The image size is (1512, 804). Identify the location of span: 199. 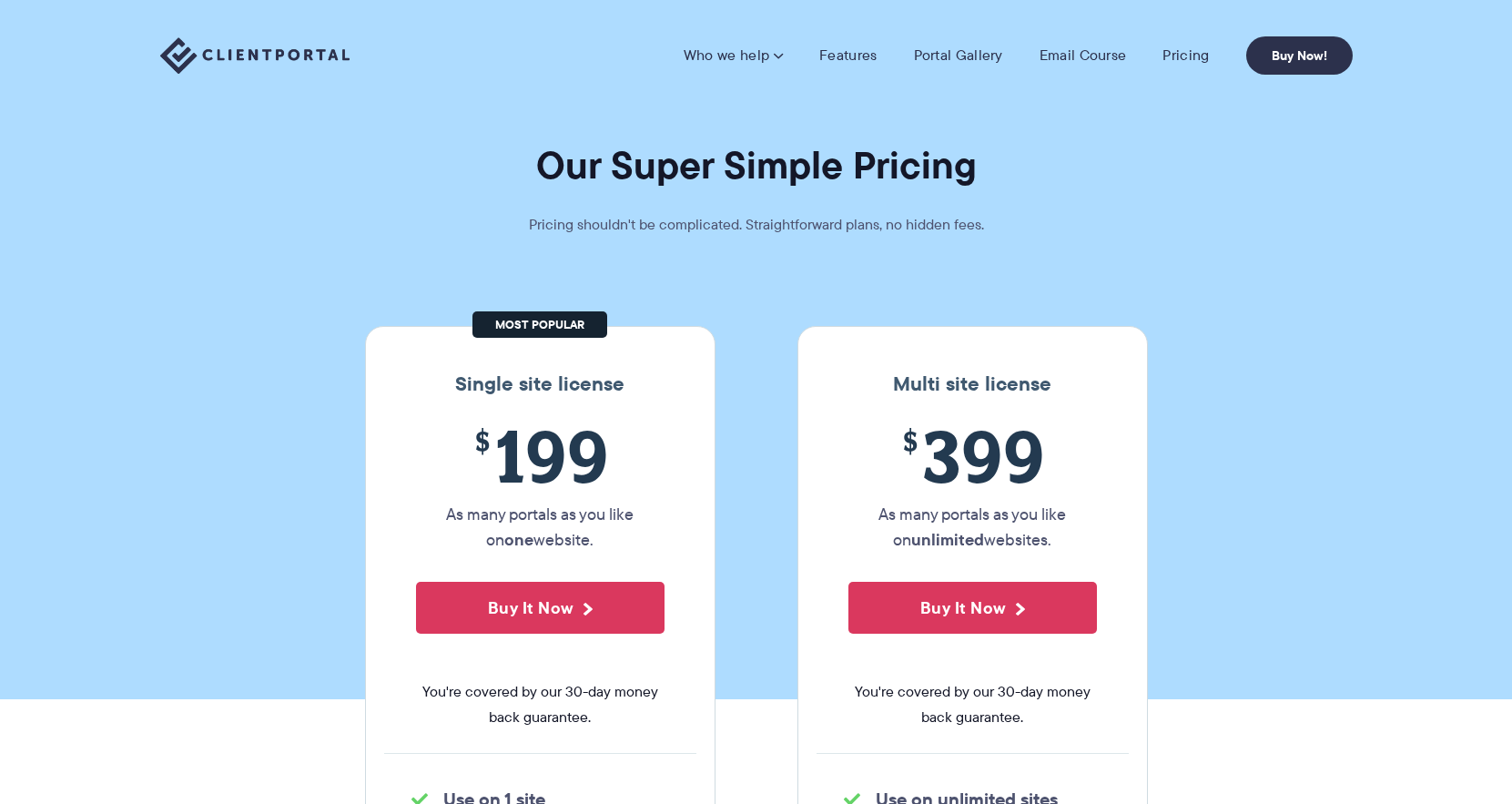
(540, 455).